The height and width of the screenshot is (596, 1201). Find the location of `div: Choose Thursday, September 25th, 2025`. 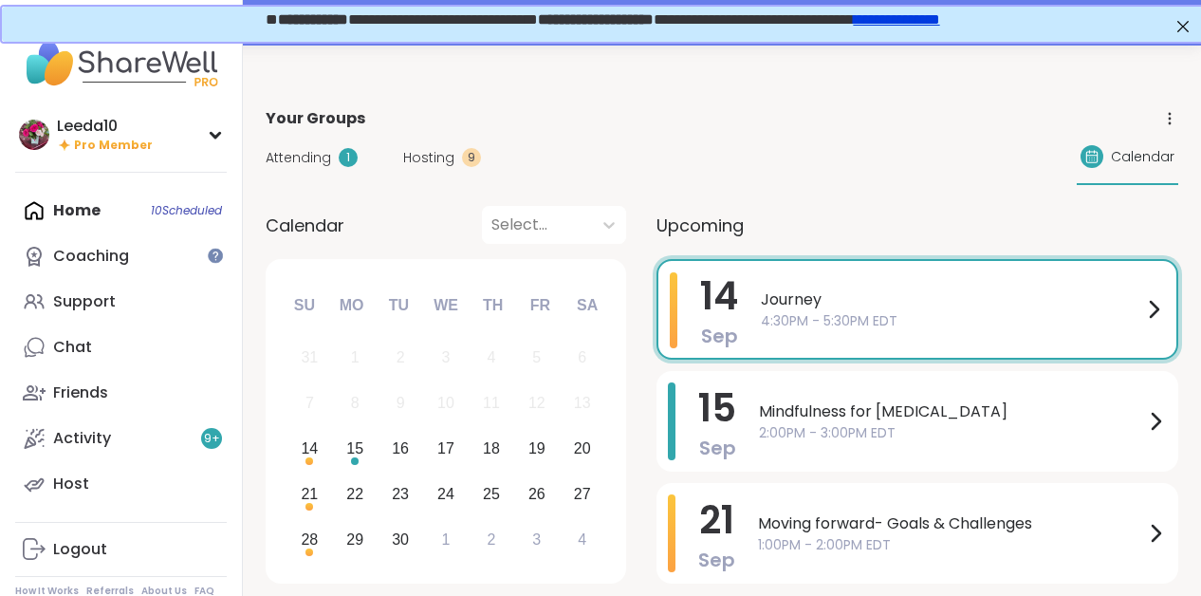

div: Choose Thursday, September 25th, 2025 is located at coordinates (492, 493).